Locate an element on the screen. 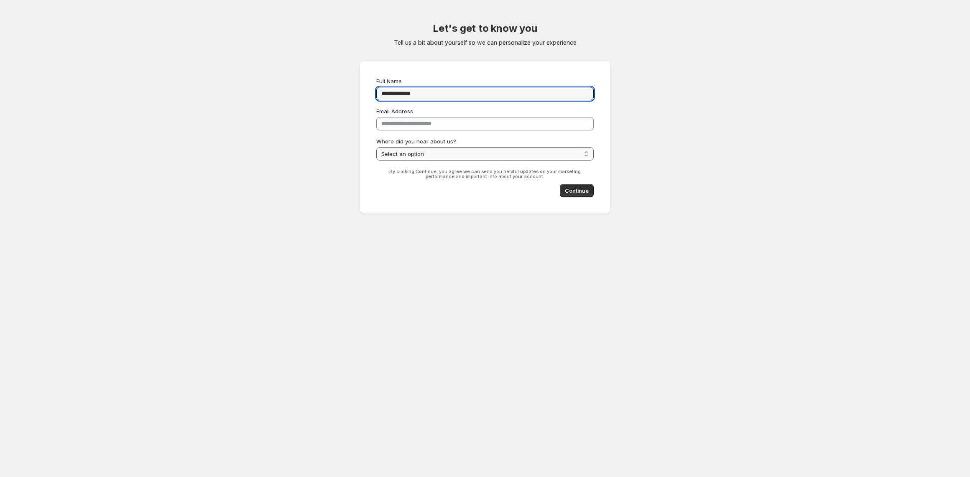 The image size is (970, 477). p: Tell us a bit about yourself so we can personalize your experience is located at coordinates (485, 43).